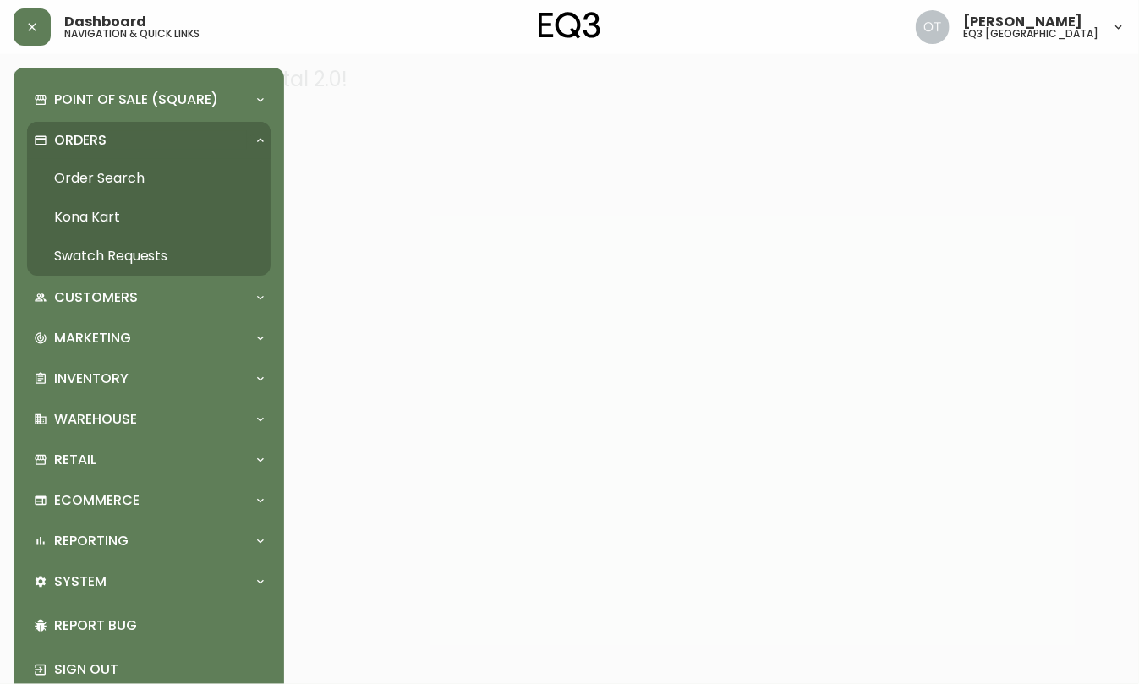 The width and height of the screenshot is (1139, 684). What do you see at coordinates (149, 100) in the screenshot?
I see `div: Point of Sale (Square)` at bounding box center [149, 100].